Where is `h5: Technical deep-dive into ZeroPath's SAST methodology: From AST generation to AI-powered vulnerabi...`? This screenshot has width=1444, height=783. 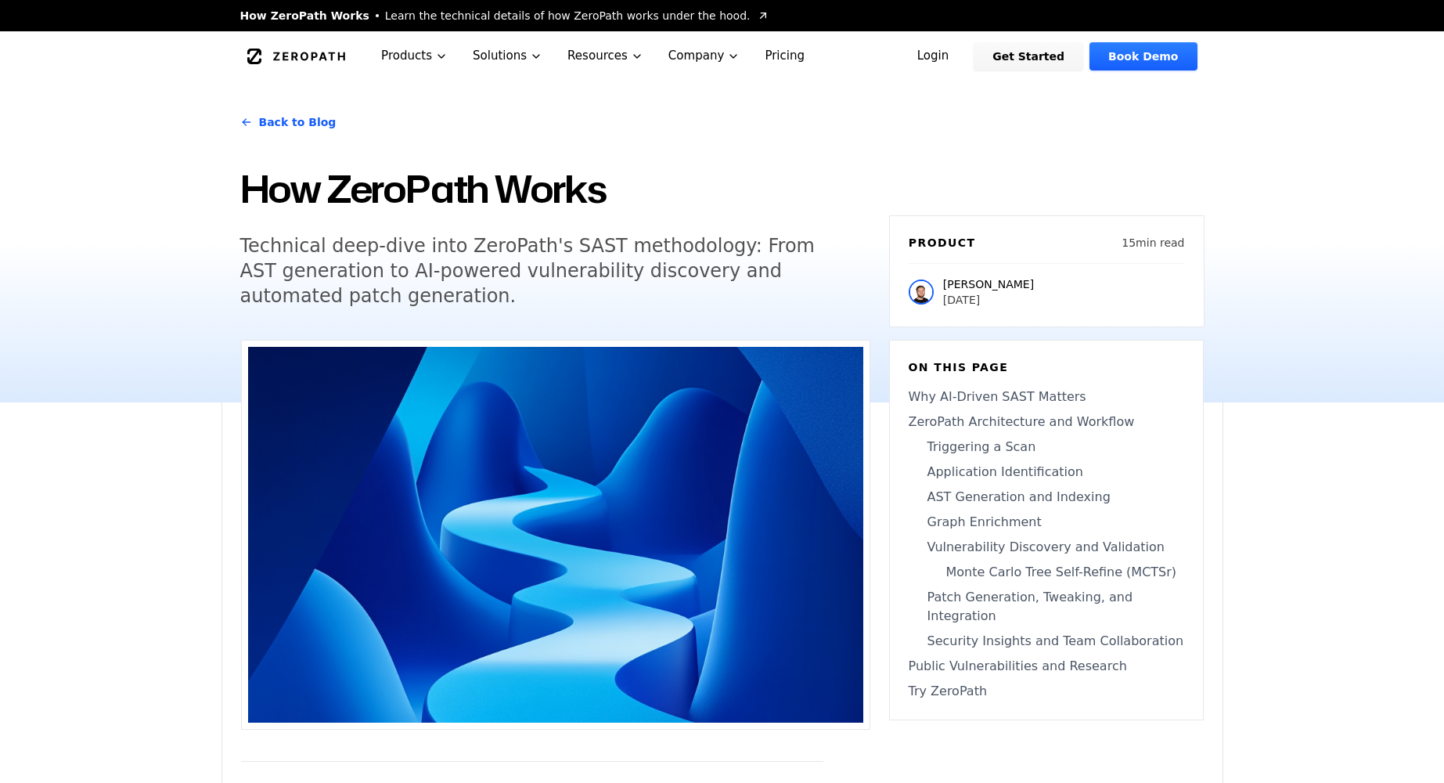 h5: Technical deep-dive into ZeroPath's SAST methodology: From AST generation to AI-powered vulnerabi... is located at coordinates (541, 271).